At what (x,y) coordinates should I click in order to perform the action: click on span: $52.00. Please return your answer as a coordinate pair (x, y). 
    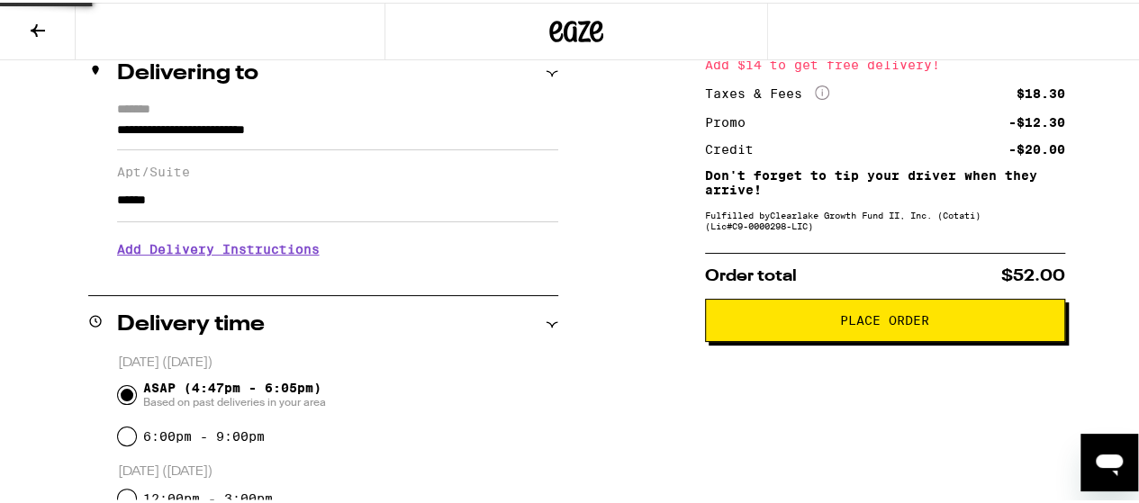
    Looking at the image, I should click on (1032, 274).